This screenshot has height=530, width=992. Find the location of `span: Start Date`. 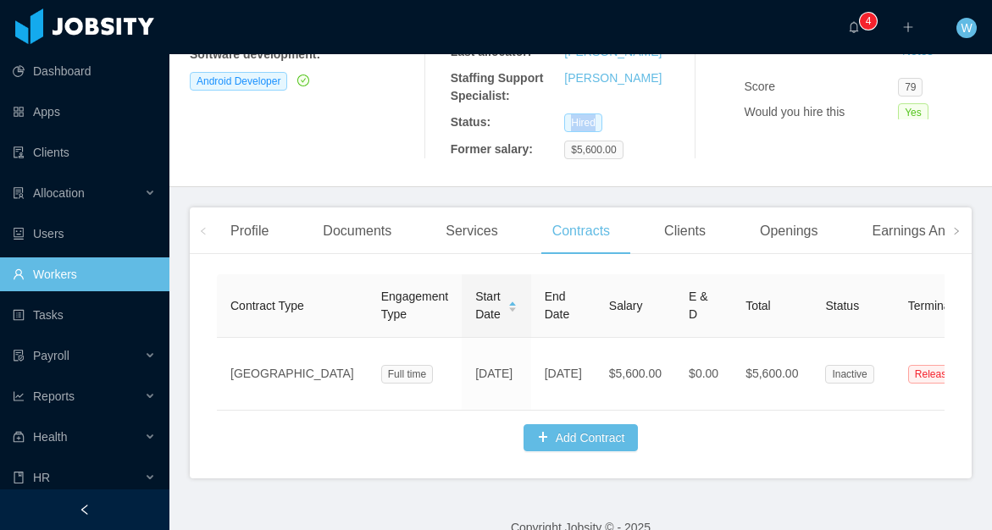

span: Start Date is located at coordinates (488, 306).